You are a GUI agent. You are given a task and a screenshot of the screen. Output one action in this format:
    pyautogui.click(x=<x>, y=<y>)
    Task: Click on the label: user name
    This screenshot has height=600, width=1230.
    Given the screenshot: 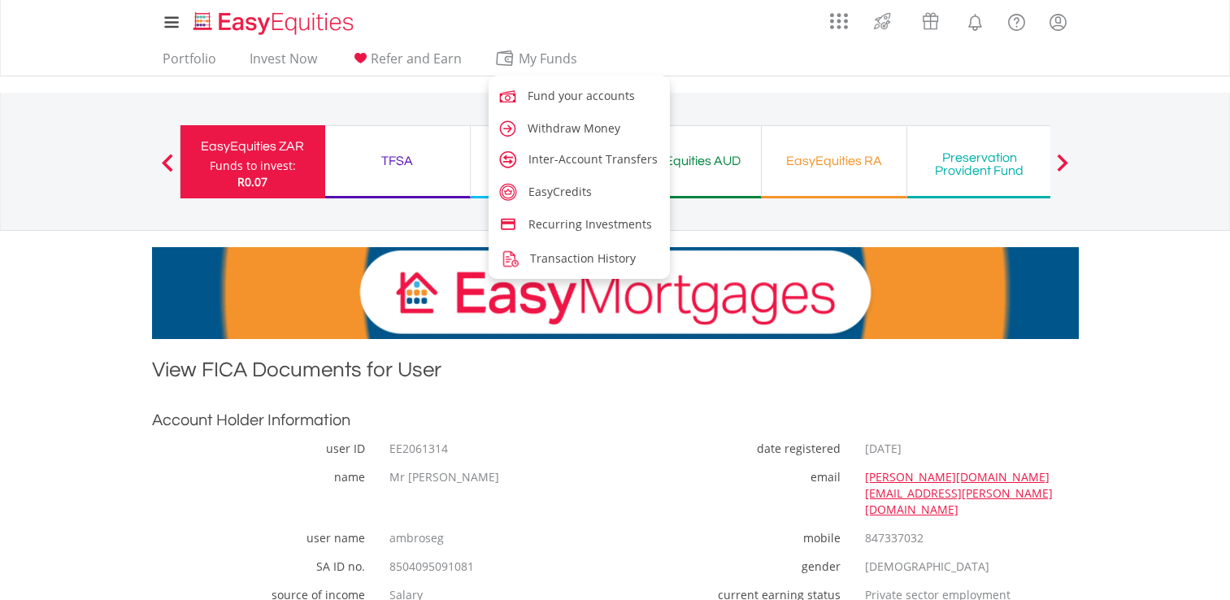 What is the action you would take?
    pyautogui.click(x=336, y=537)
    